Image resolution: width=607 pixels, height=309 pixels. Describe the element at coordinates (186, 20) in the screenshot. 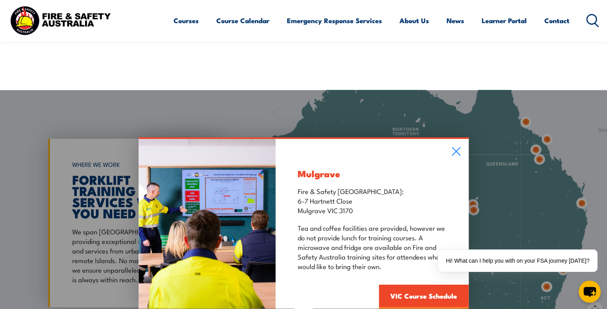

I see `a: Courses` at that location.